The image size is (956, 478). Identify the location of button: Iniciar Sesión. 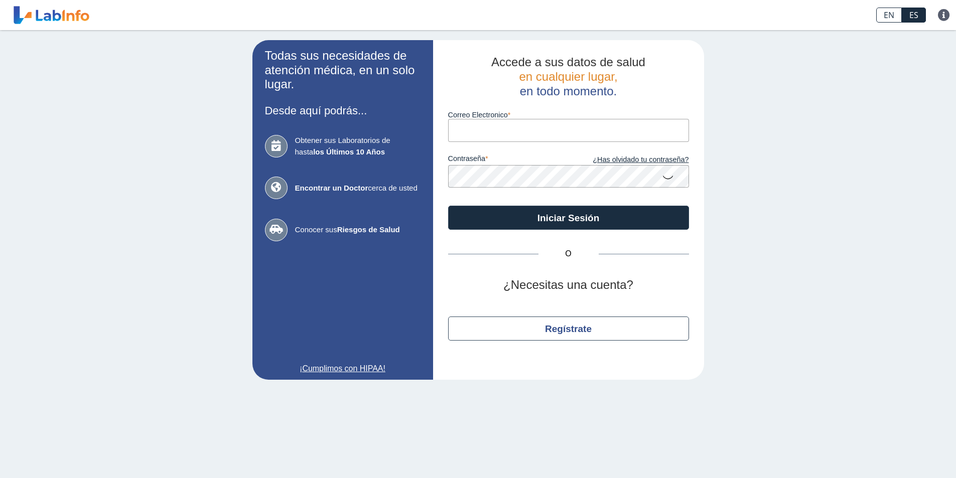
(569, 218).